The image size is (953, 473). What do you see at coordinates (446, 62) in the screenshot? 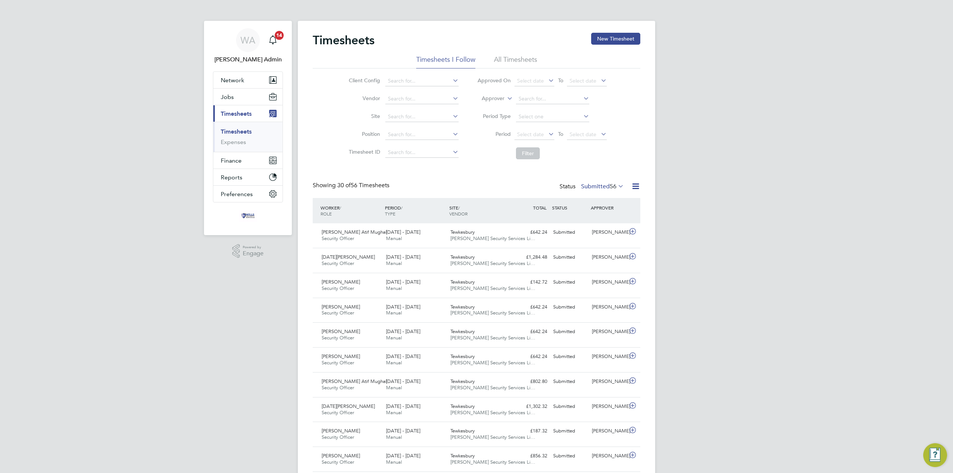
I see `li: Timesheets I Follow` at bounding box center [446, 62].